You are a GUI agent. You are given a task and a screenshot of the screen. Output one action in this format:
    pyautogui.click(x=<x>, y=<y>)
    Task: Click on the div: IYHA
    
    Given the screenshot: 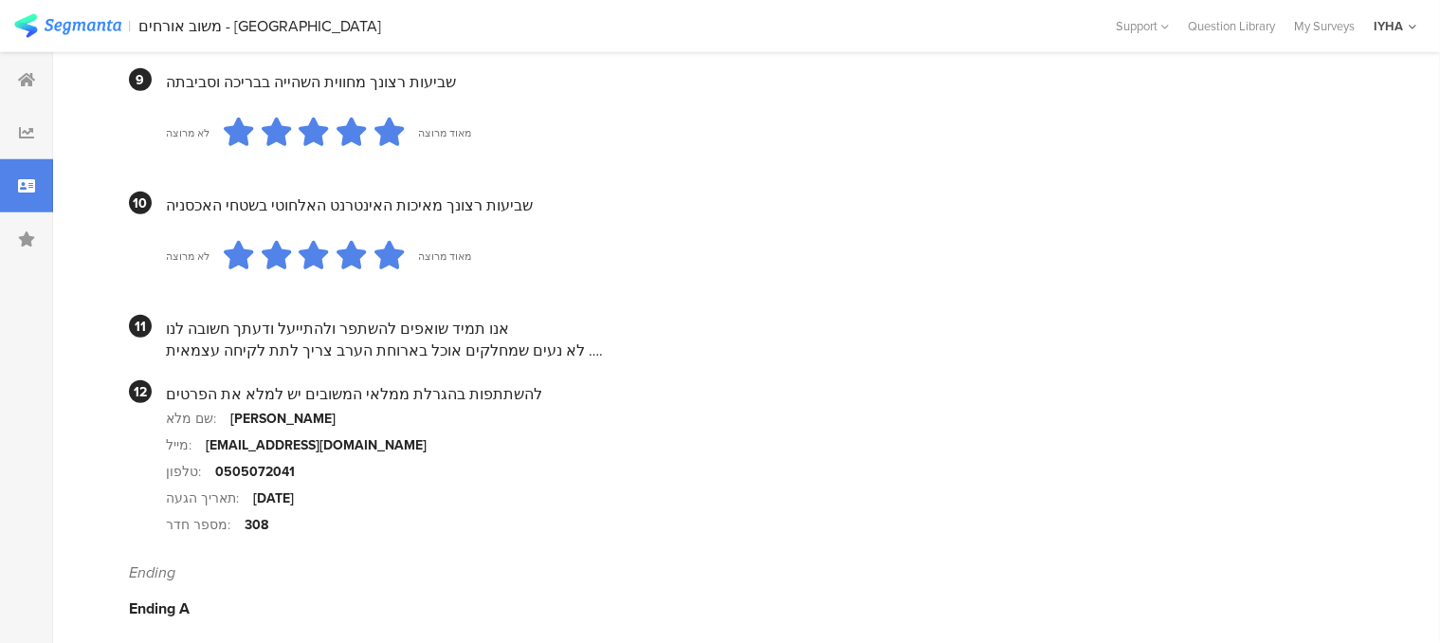 What is the action you would take?
    pyautogui.click(x=1388, y=26)
    